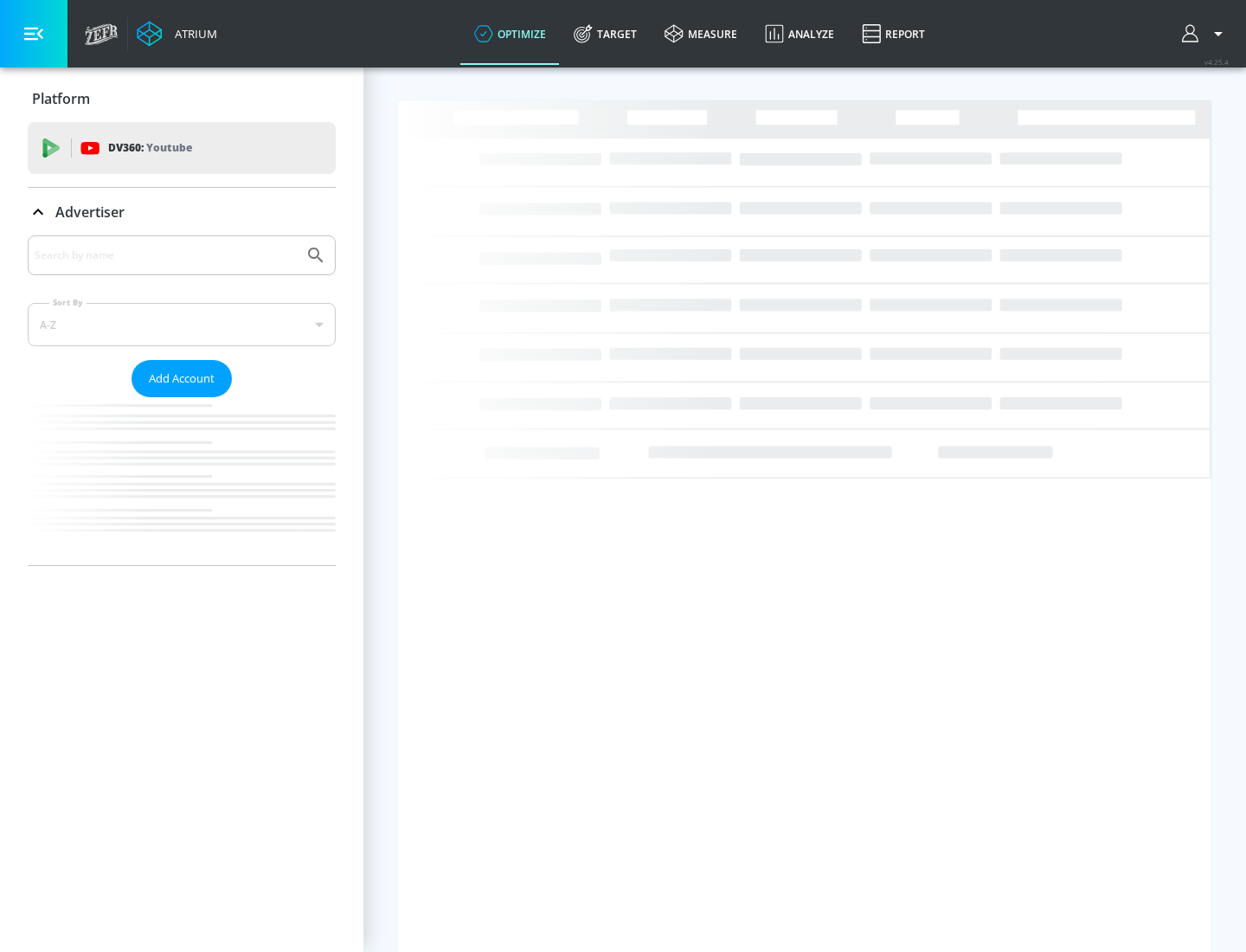 The width and height of the screenshot is (1246, 952). I want to click on a: Report, so click(892, 34).